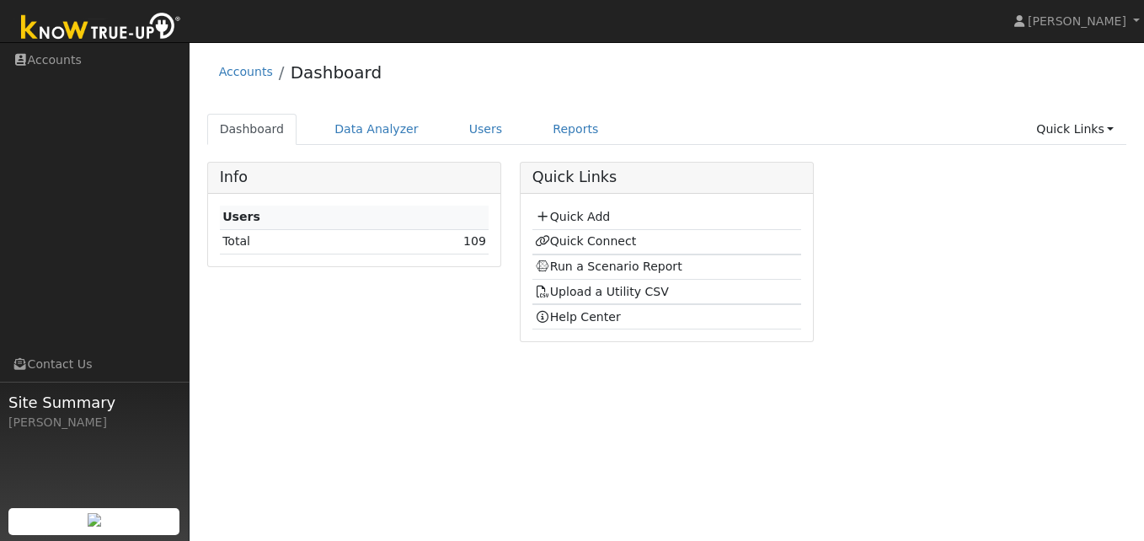 The height and width of the screenshot is (541, 1144). I want to click on span: Site Summary, so click(94, 402).